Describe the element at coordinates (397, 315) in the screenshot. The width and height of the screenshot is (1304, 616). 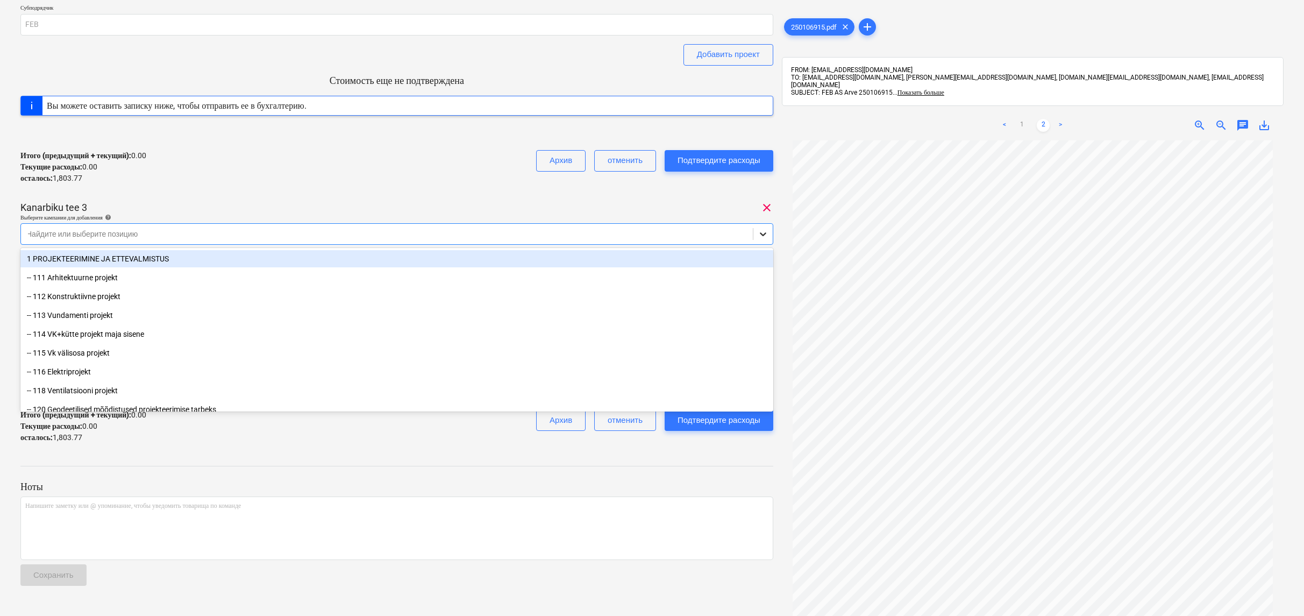
I see `div: -- 113 Vundamenti projekt` at that location.